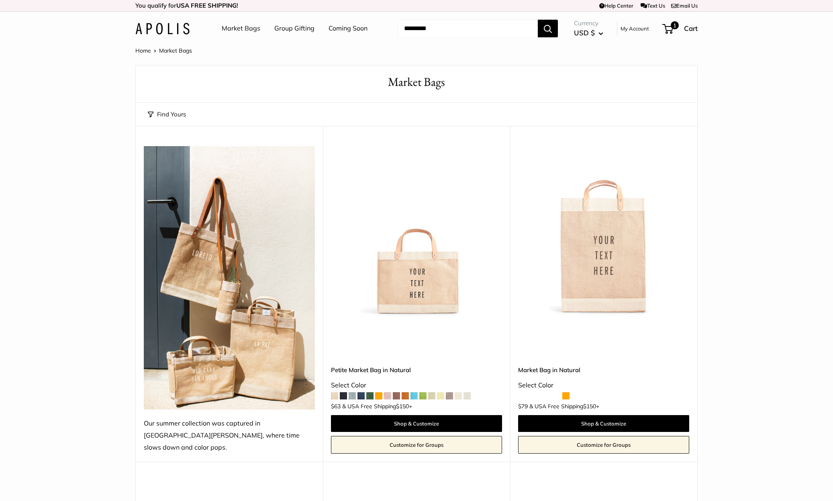 This screenshot has width=833, height=501. I want to click on span: $79, so click(523, 406).